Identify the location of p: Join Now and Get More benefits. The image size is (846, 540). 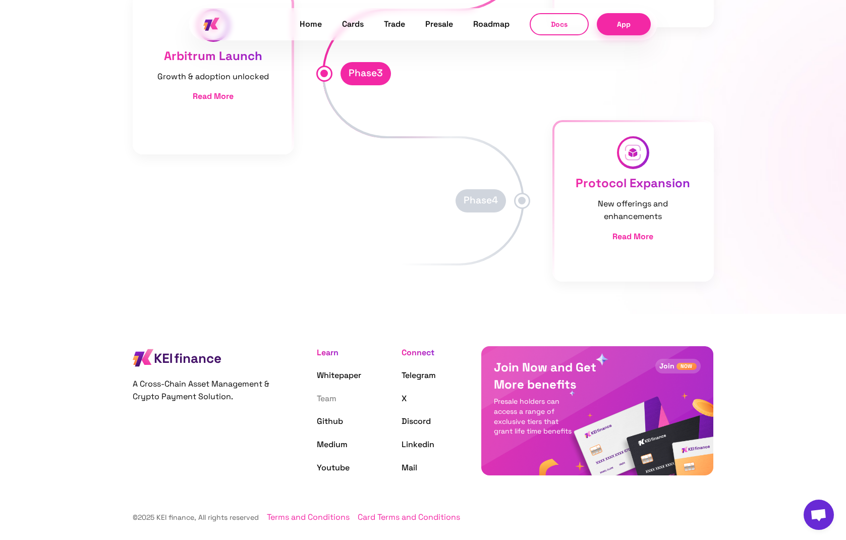
(545, 375).